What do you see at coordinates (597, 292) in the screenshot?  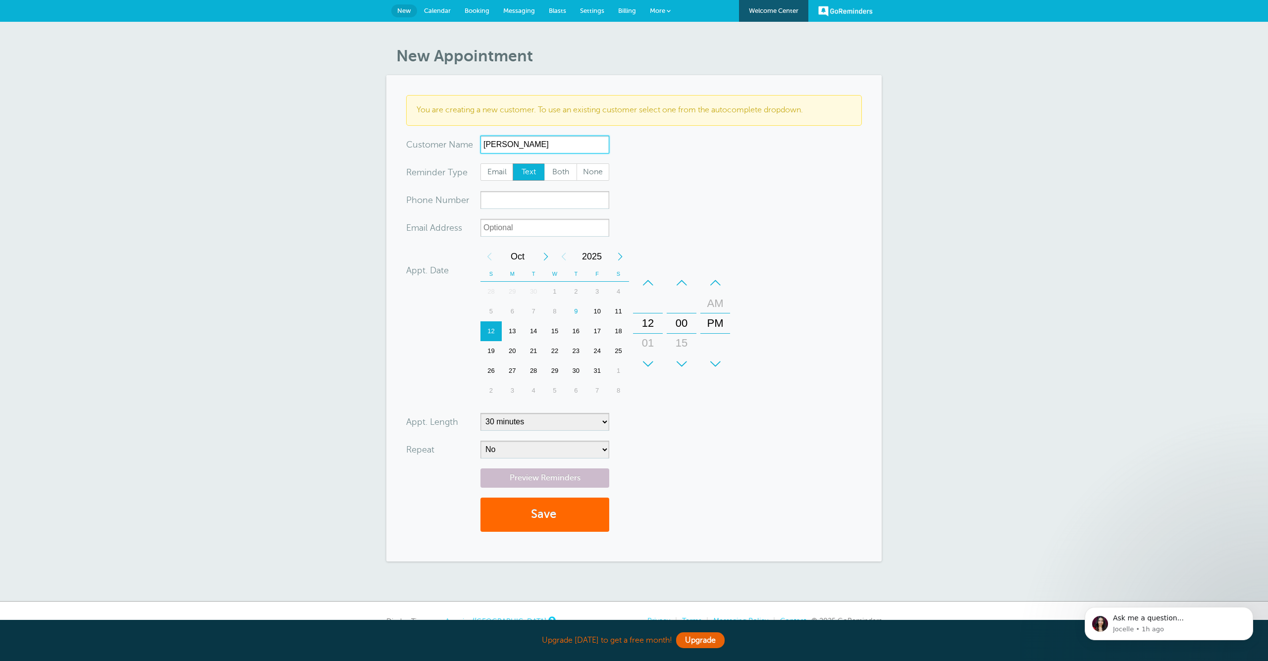 I see `div: Friday, October 3` at bounding box center [597, 292].